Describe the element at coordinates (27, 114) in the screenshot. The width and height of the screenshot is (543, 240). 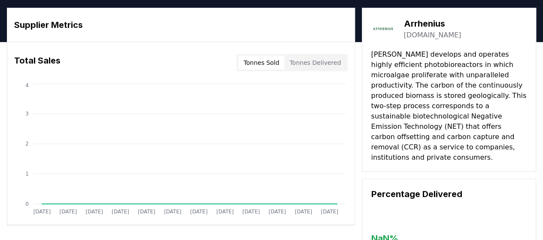
I see `tspan: 3` at that location.